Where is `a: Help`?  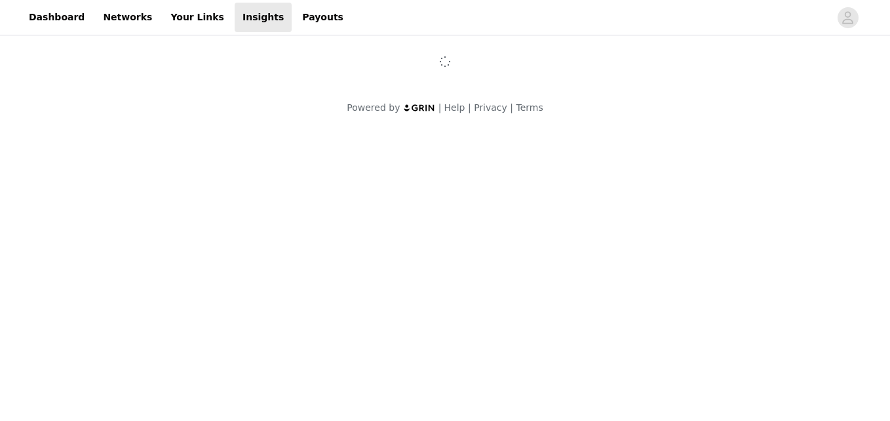 a: Help is located at coordinates (455, 108).